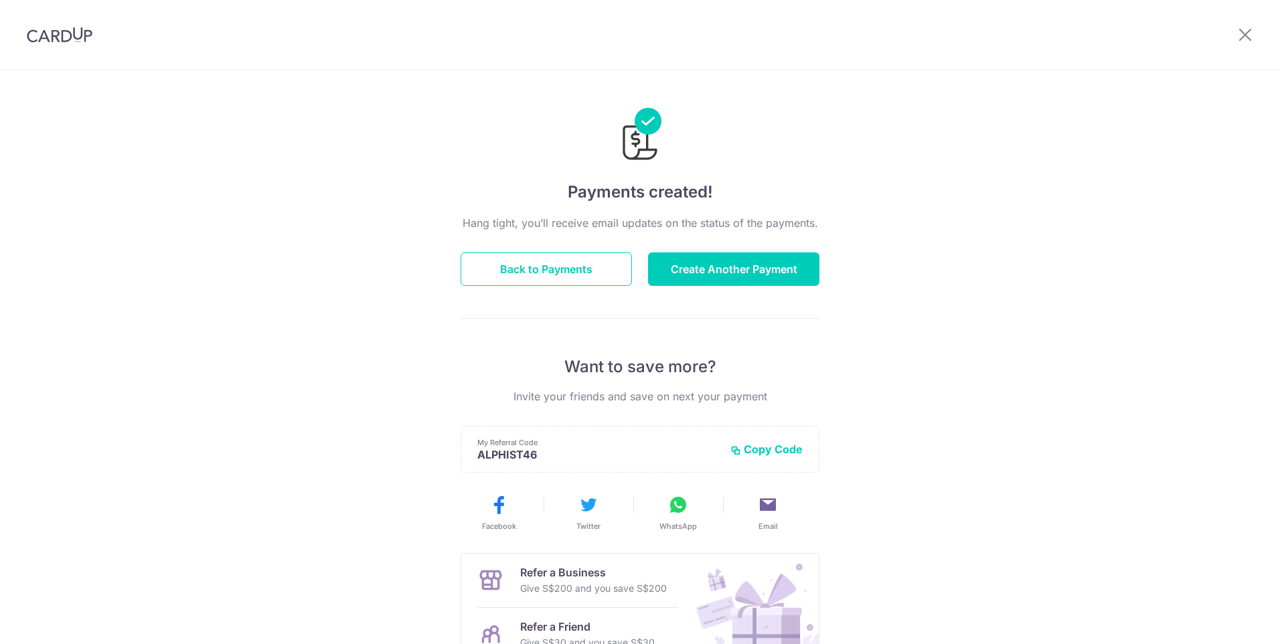 The height and width of the screenshot is (644, 1280). What do you see at coordinates (499, 526) in the screenshot?
I see `span: Facebook` at bounding box center [499, 526].